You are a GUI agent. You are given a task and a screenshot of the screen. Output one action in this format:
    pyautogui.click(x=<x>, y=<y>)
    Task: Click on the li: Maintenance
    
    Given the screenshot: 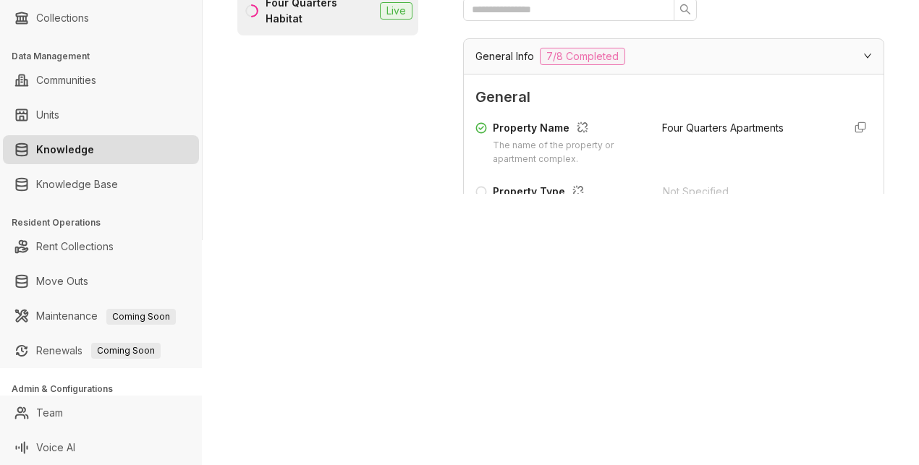 What is the action you would take?
    pyautogui.click(x=101, y=316)
    